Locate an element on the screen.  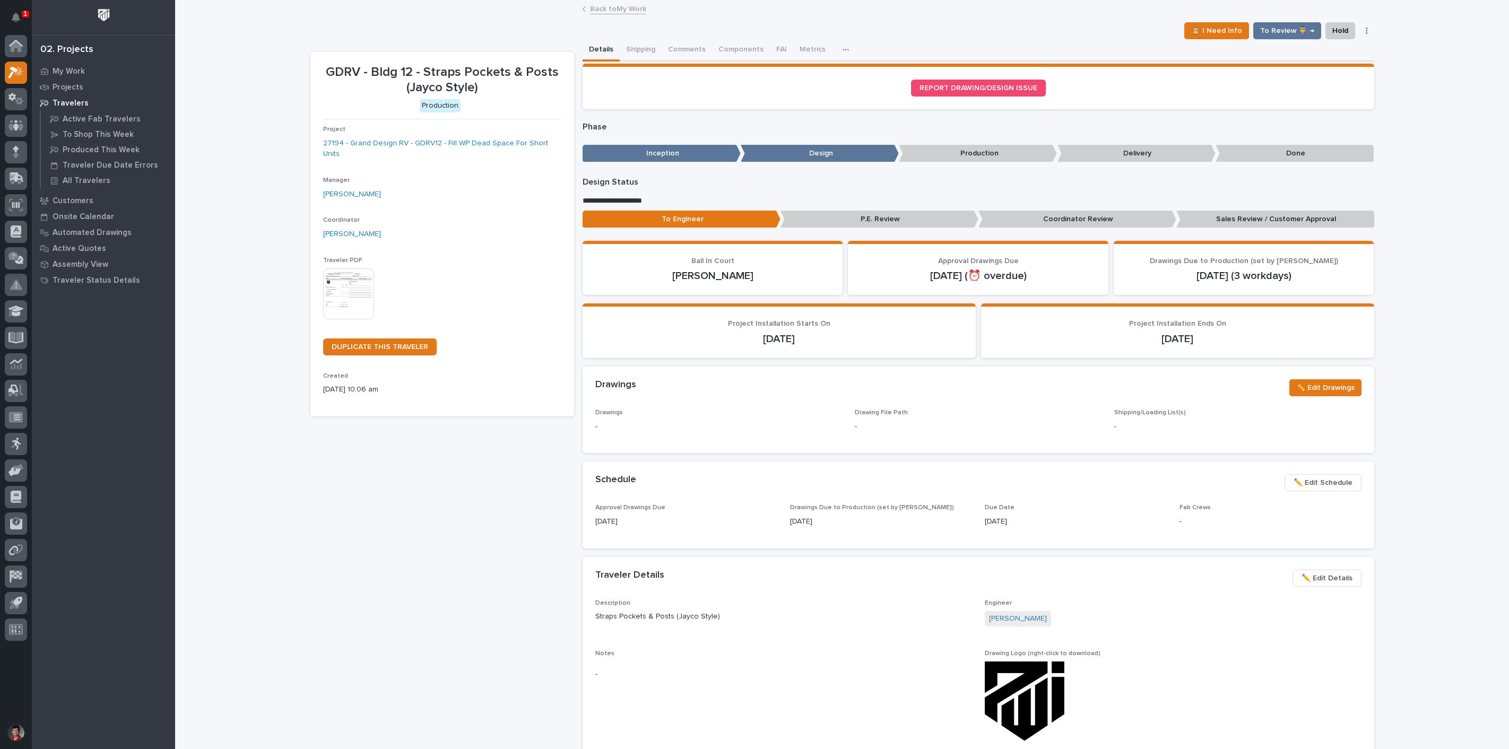
span: REPORT DRAWING/DESIGN ISSUE is located at coordinates (979, 88).